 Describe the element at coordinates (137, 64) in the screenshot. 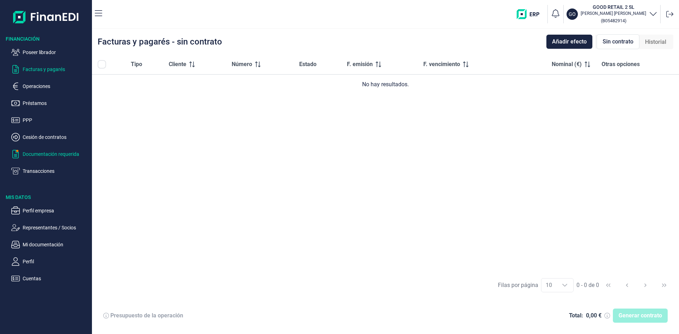

I see `span: Tipo` at that location.